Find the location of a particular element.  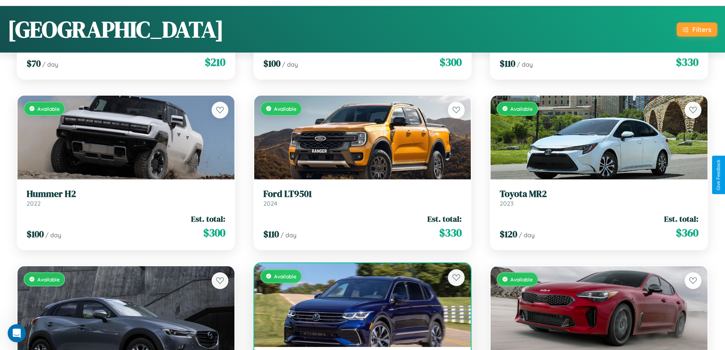

a: Toyota MR22023 is located at coordinates (599, 197).